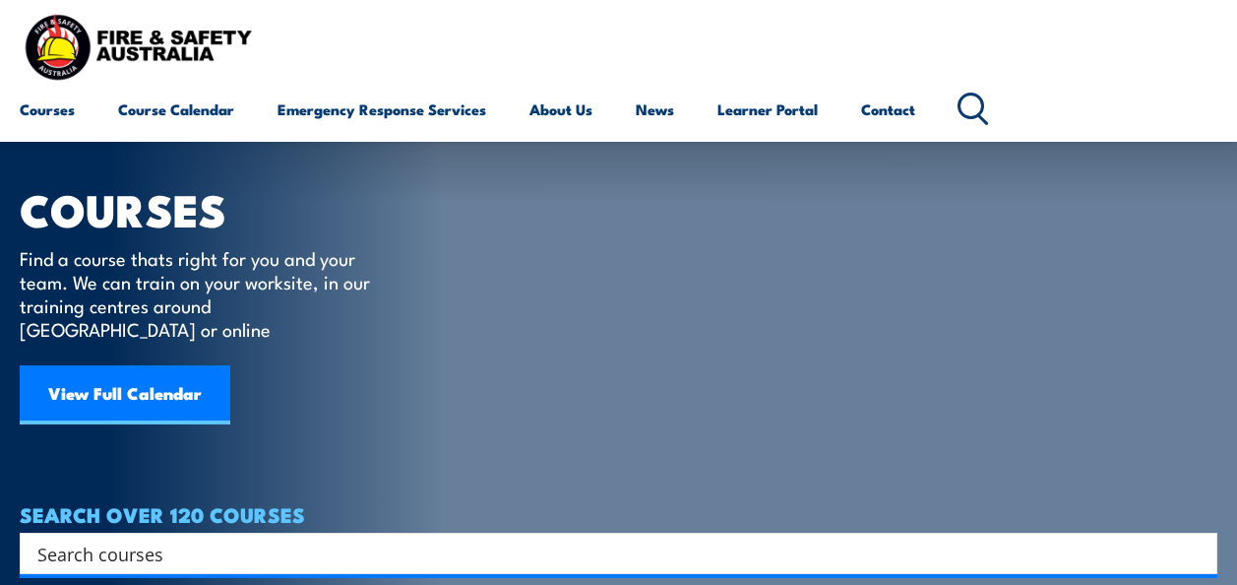  What do you see at coordinates (768, 109) in the screenshot?
I see `a: Learner Portal` at bounding box center [768, 109].